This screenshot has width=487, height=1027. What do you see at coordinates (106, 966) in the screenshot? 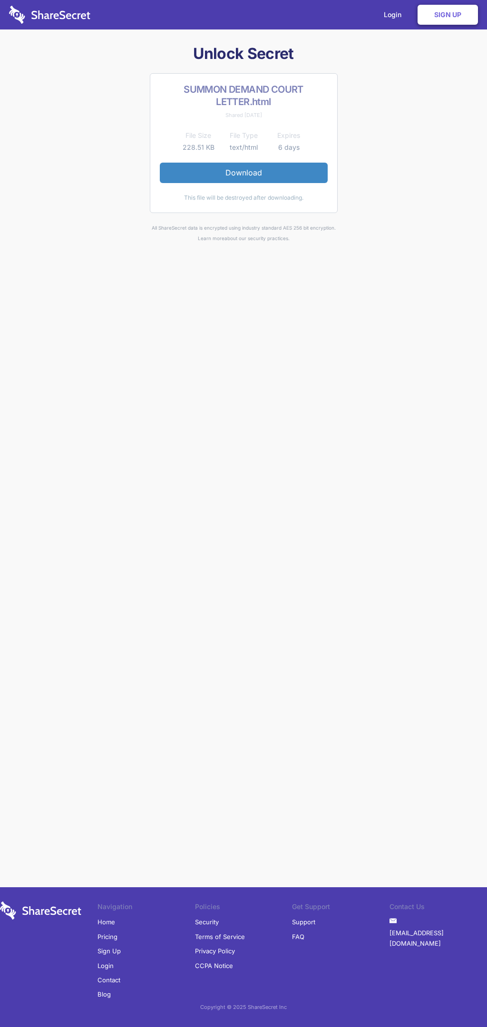
I see `a: Login` at bounding box center [106, 966].